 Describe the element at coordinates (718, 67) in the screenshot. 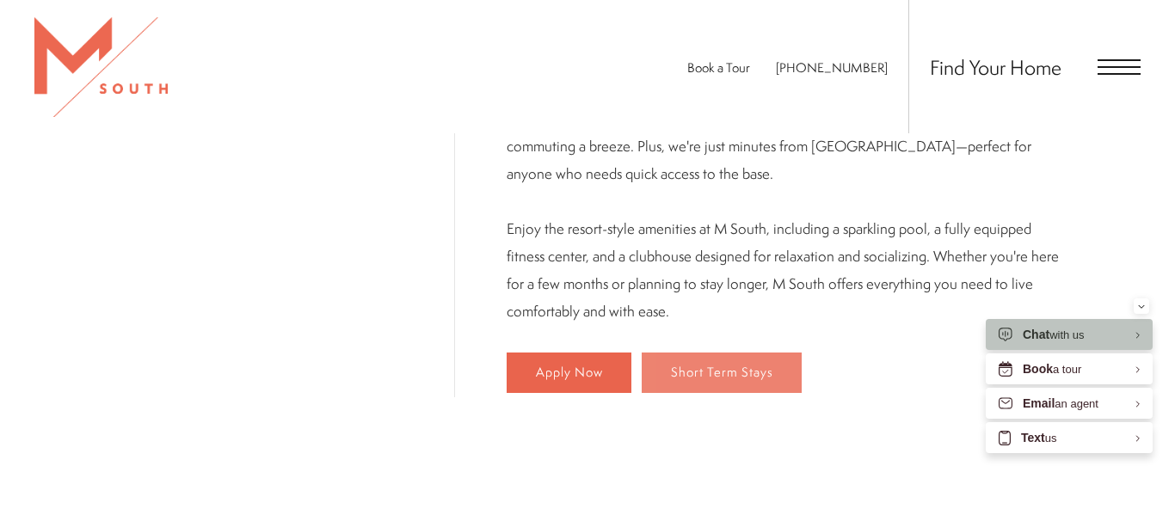

I see `a: Book a Tour` at that location.